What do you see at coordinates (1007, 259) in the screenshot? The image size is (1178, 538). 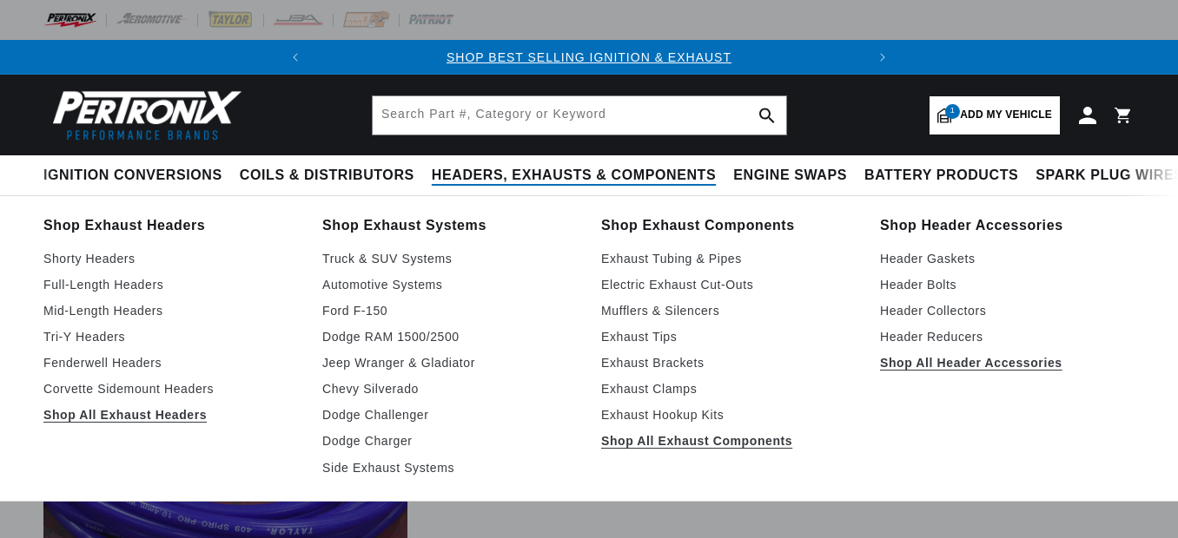 I see `a: Header Gaskets` at bounding box center [1007, 259].